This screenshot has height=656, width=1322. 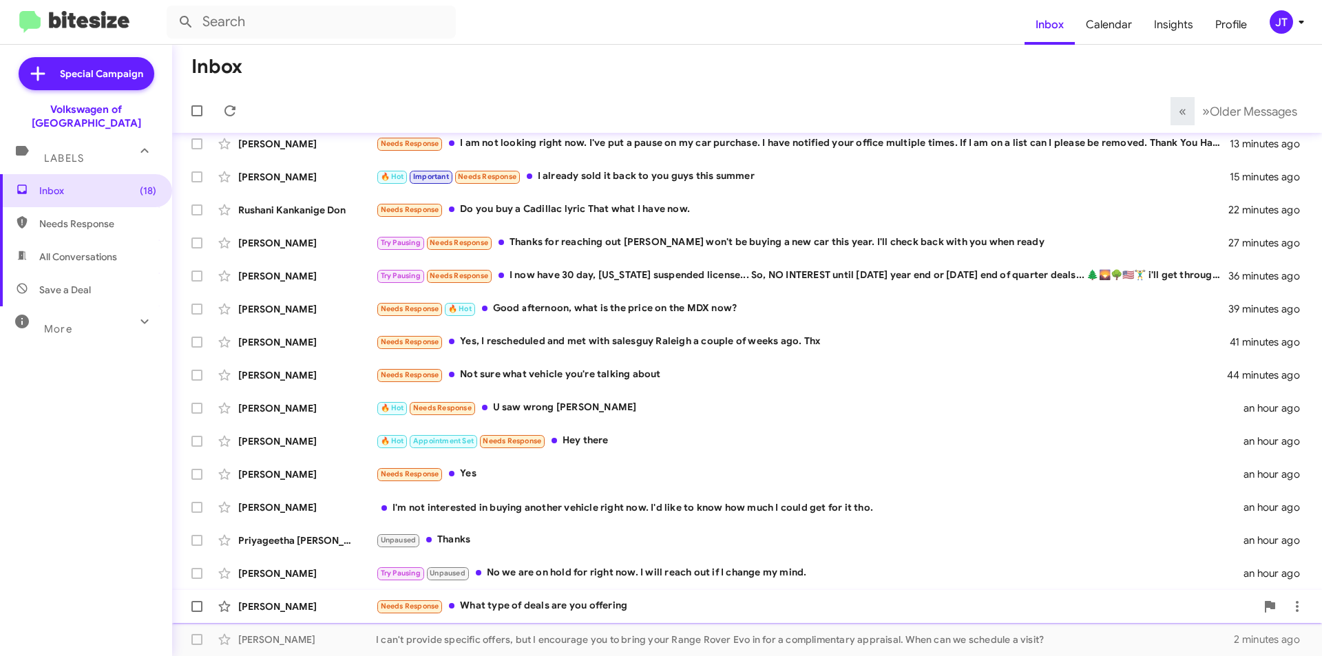 What do you see at coordinates (1270, 309) in the screenshot?
I see `div: 39 minutes ago` at bounding box center [1270, 309].